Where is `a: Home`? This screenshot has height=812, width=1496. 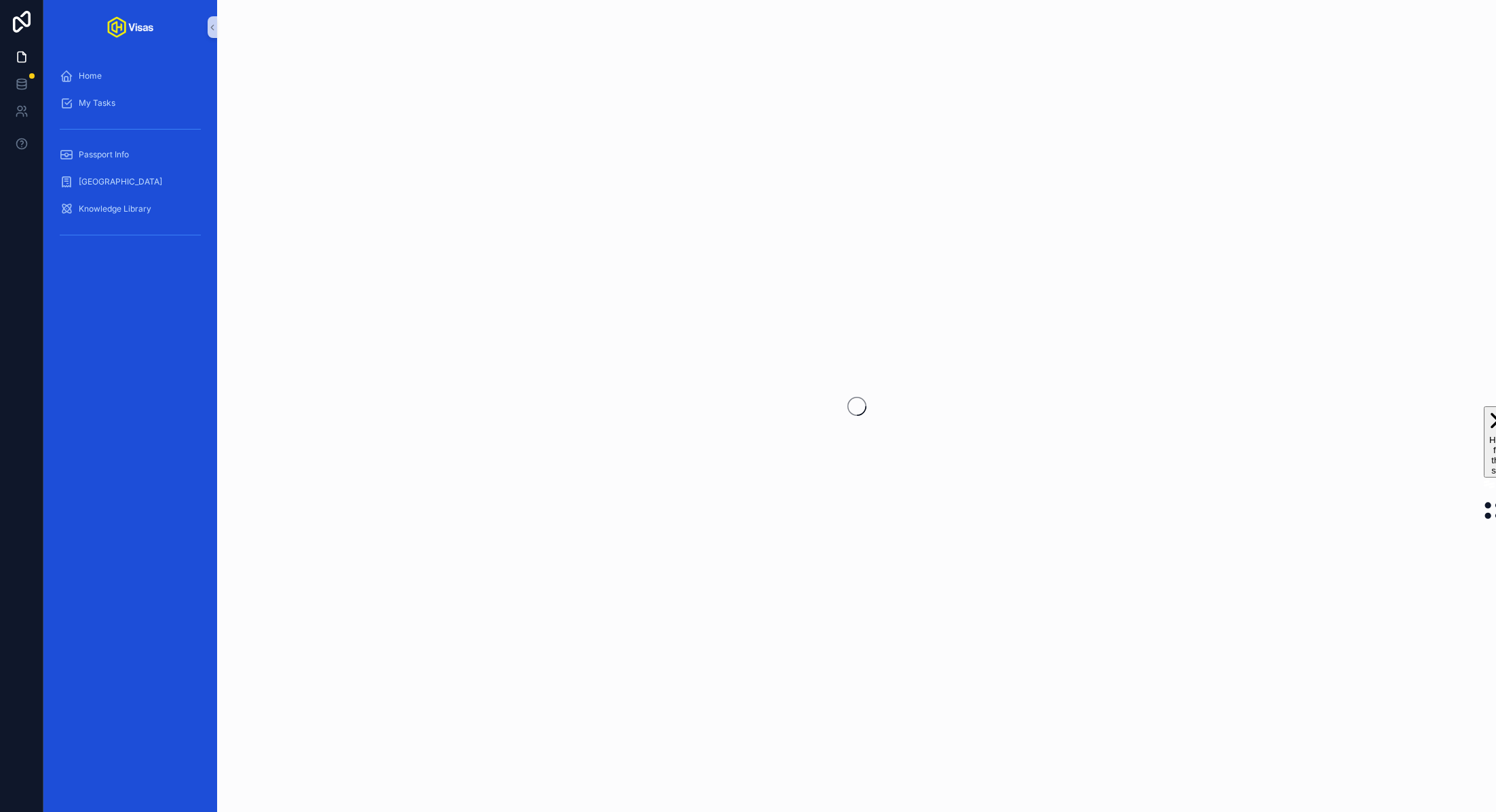
a: Home is located at coordinates (130, 76).